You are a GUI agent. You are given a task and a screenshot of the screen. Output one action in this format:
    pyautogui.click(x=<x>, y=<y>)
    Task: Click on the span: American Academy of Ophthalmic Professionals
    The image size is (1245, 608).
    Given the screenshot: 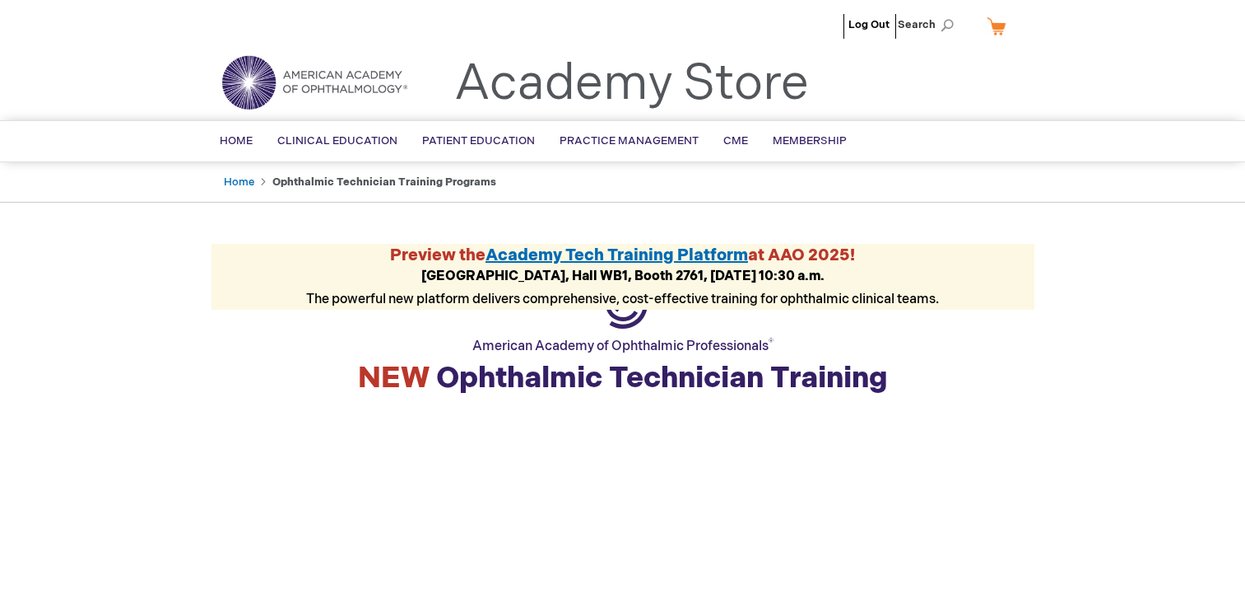 What is the action you would take?
    pyautogui.click(x=623, y=346)
    